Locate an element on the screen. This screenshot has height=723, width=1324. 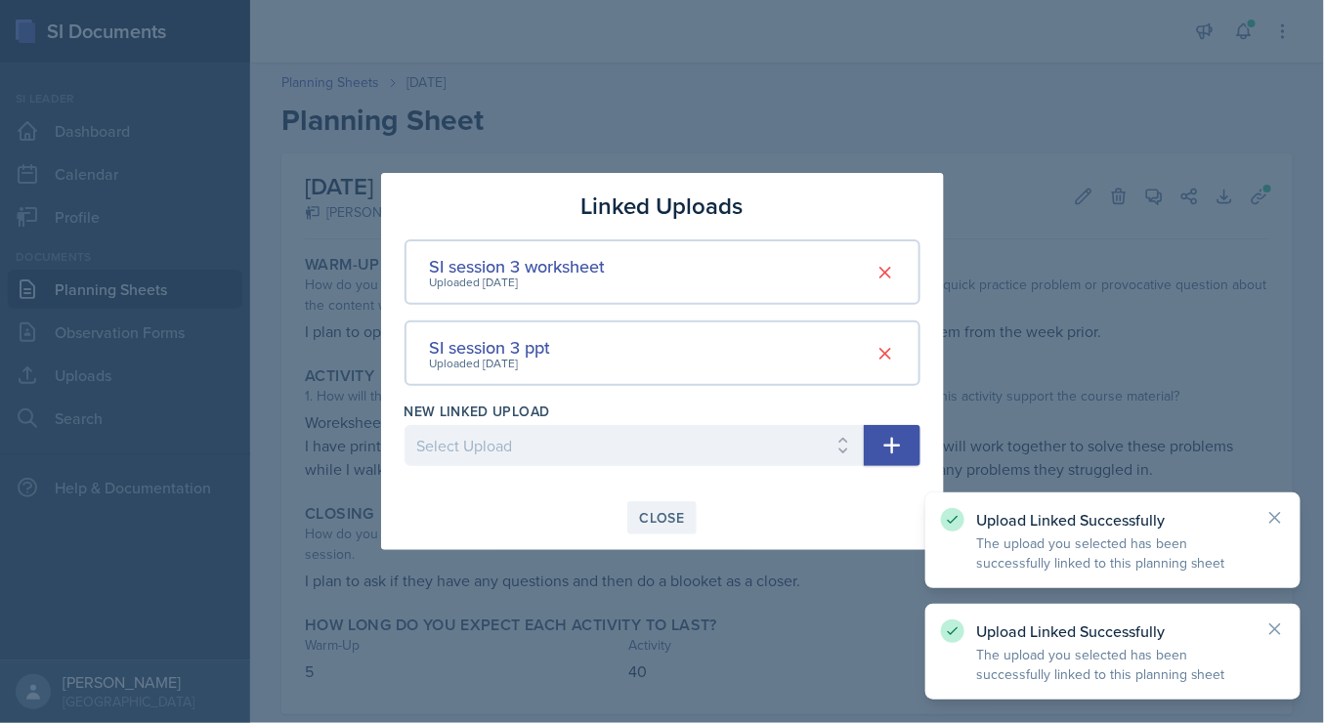
label: New Linked Upload is located at coordinates (477, 411).